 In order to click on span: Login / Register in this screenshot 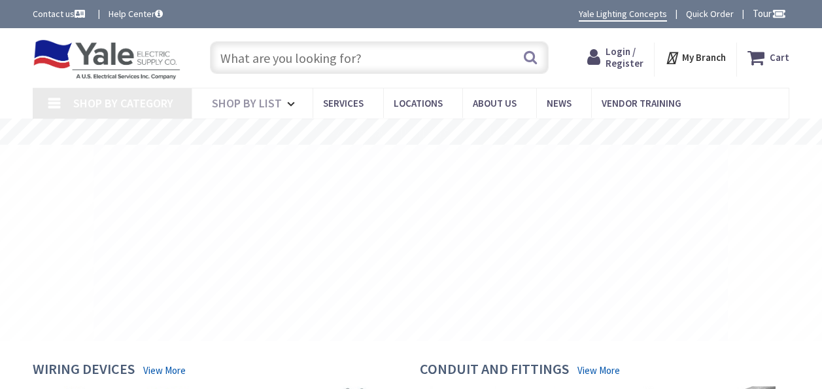, I will do `click(625, 57)`.